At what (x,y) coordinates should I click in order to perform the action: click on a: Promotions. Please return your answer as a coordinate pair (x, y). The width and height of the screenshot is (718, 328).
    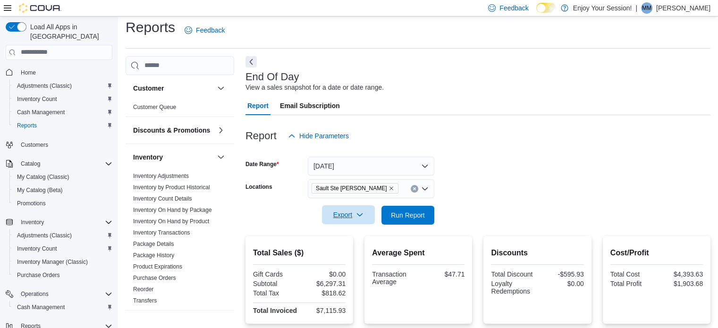
    Looking at the image, I should click on (31, 203).